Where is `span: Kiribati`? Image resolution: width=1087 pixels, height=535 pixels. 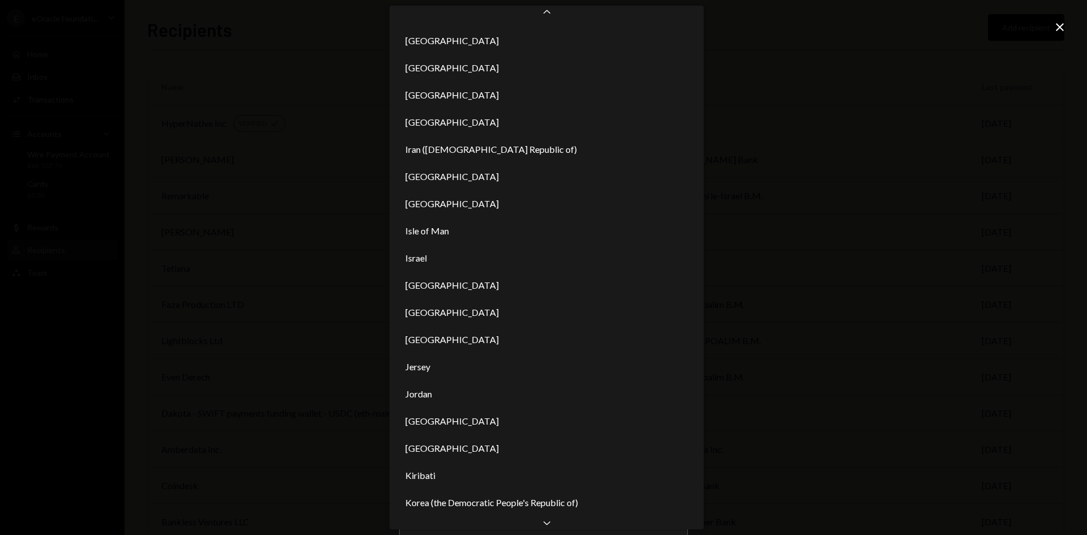
span: Kiribati is located at coordinates (420, 475).